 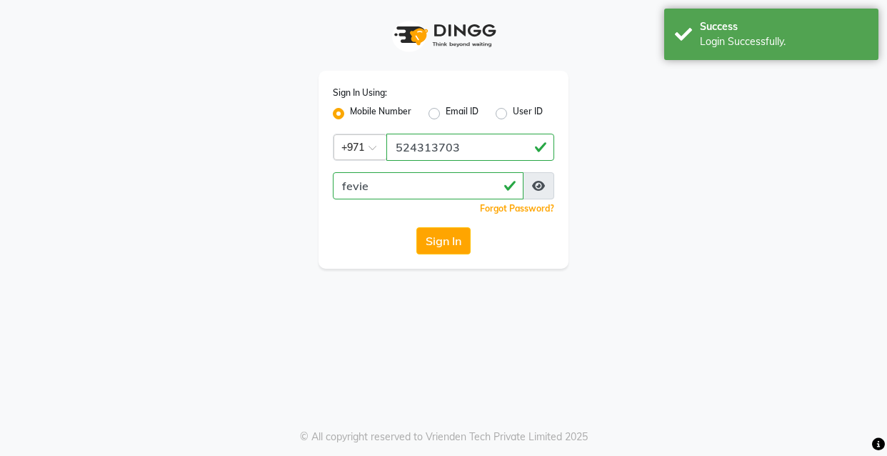 What do you see at coordinates (443, 241) in the screenshot?
I see `button: Sign In` at bounding box center [443, 241].